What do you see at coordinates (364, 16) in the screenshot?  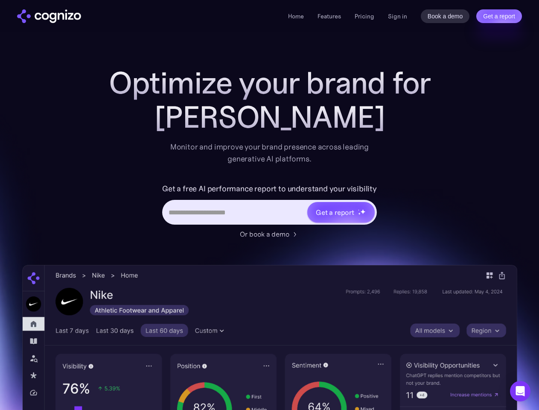 I see `a: Pricing` at bounding box center [364, 16].